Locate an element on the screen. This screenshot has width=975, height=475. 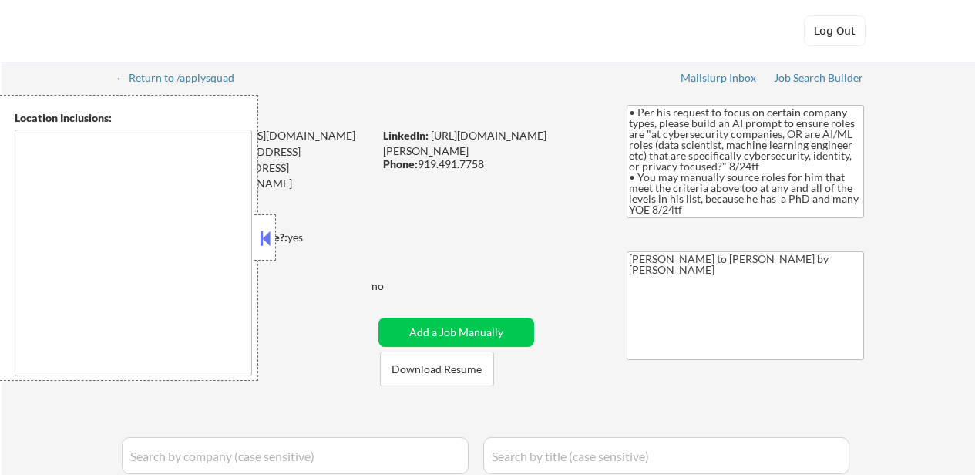
button: Add a Job Manually is located at coordinates (456, 332).